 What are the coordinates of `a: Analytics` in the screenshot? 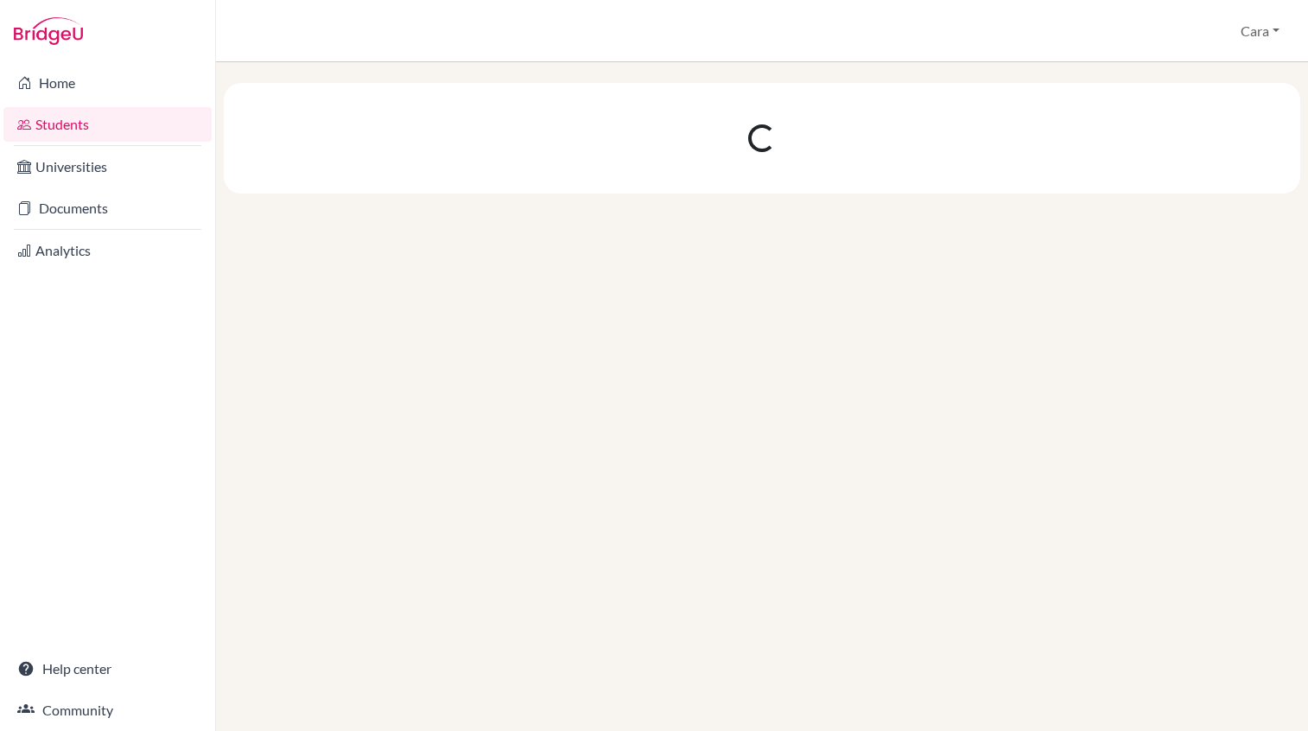 It's located at (107, 251).